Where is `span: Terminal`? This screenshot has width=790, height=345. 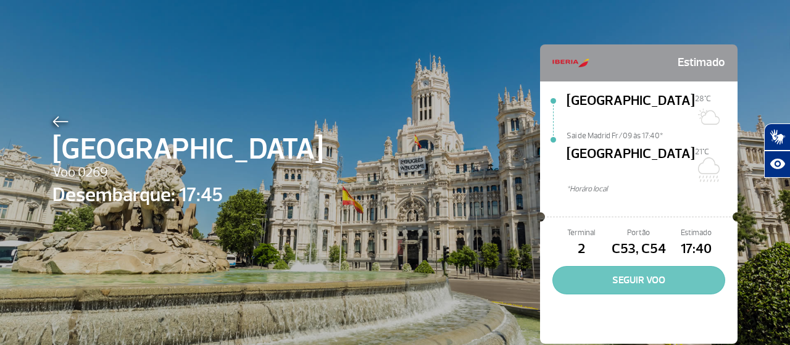 span: Terminal is located at coordinates (581, 233).